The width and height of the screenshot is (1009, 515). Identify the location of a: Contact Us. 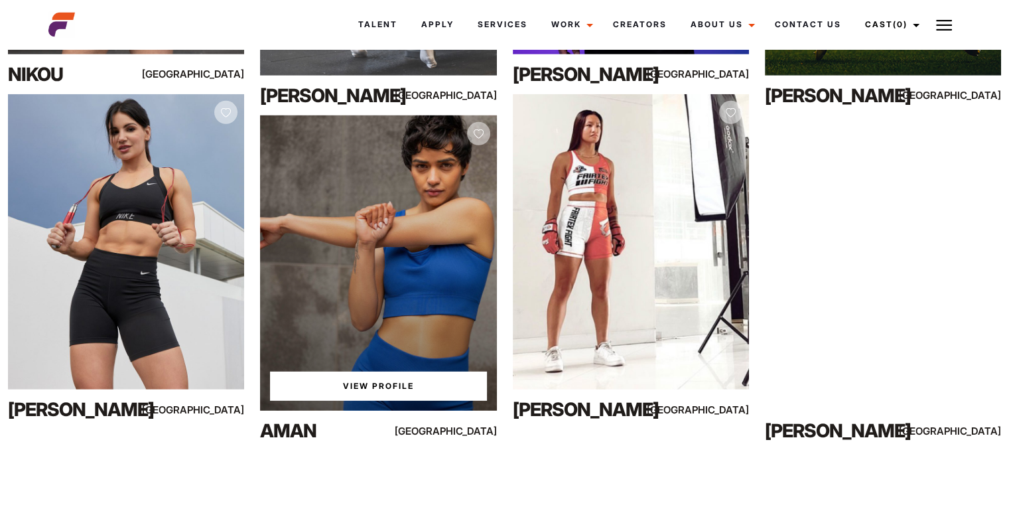
(808, 25).